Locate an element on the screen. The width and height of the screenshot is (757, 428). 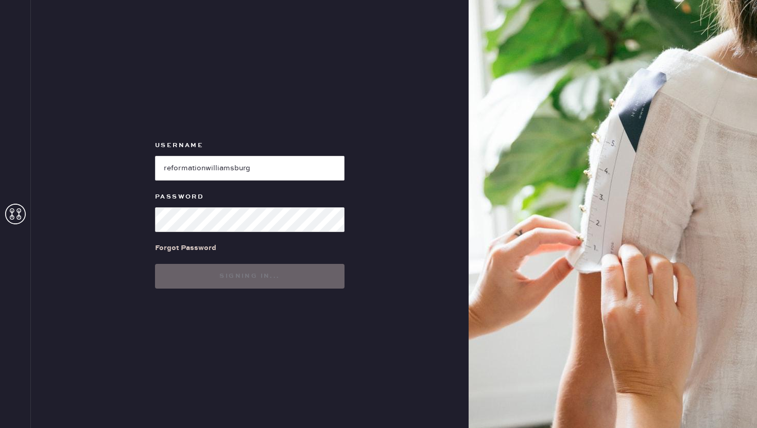
label: Password is located at coordinates (250, 197).